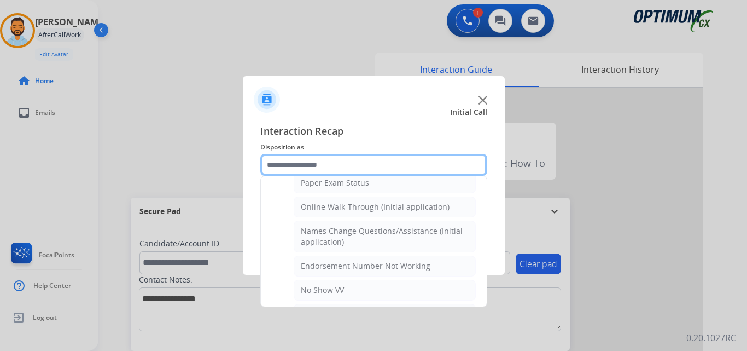 The height and width of the screenshot is (351, 747). I want to click on span: Disposition as, so click(374, 147).